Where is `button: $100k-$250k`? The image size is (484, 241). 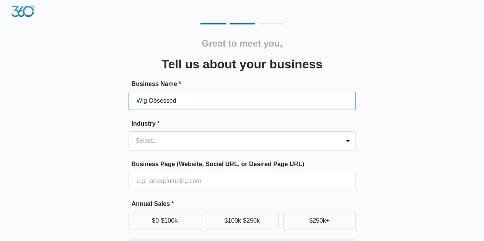
button: $100k-$250k is located at coordinates (242, 221).